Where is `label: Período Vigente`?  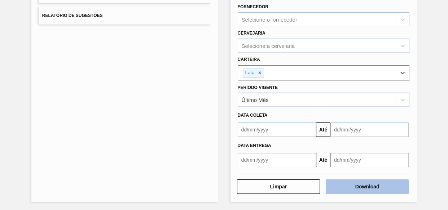 label: Período Vigente is located at coordinates (257, 88).